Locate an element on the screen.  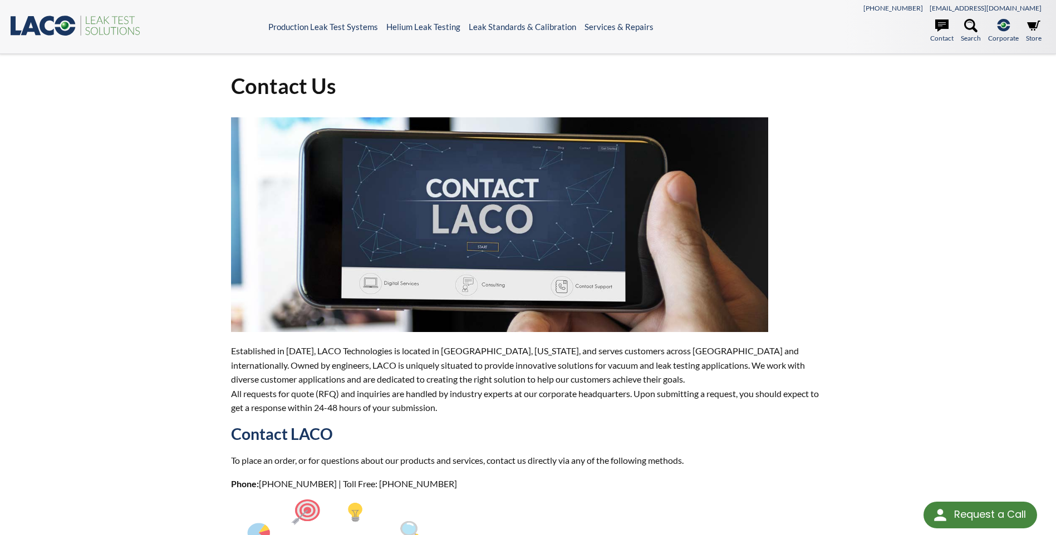
strong: Contact LACO is located at coordinates (282, 434).